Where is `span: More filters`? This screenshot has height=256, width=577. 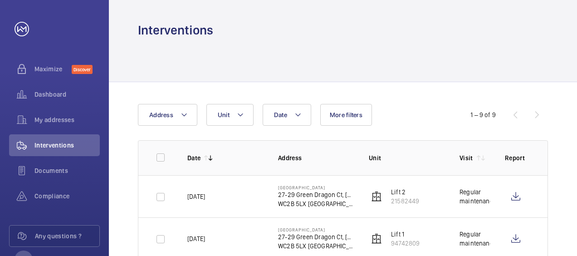 span: More filters is located at coordinates (346, 115).